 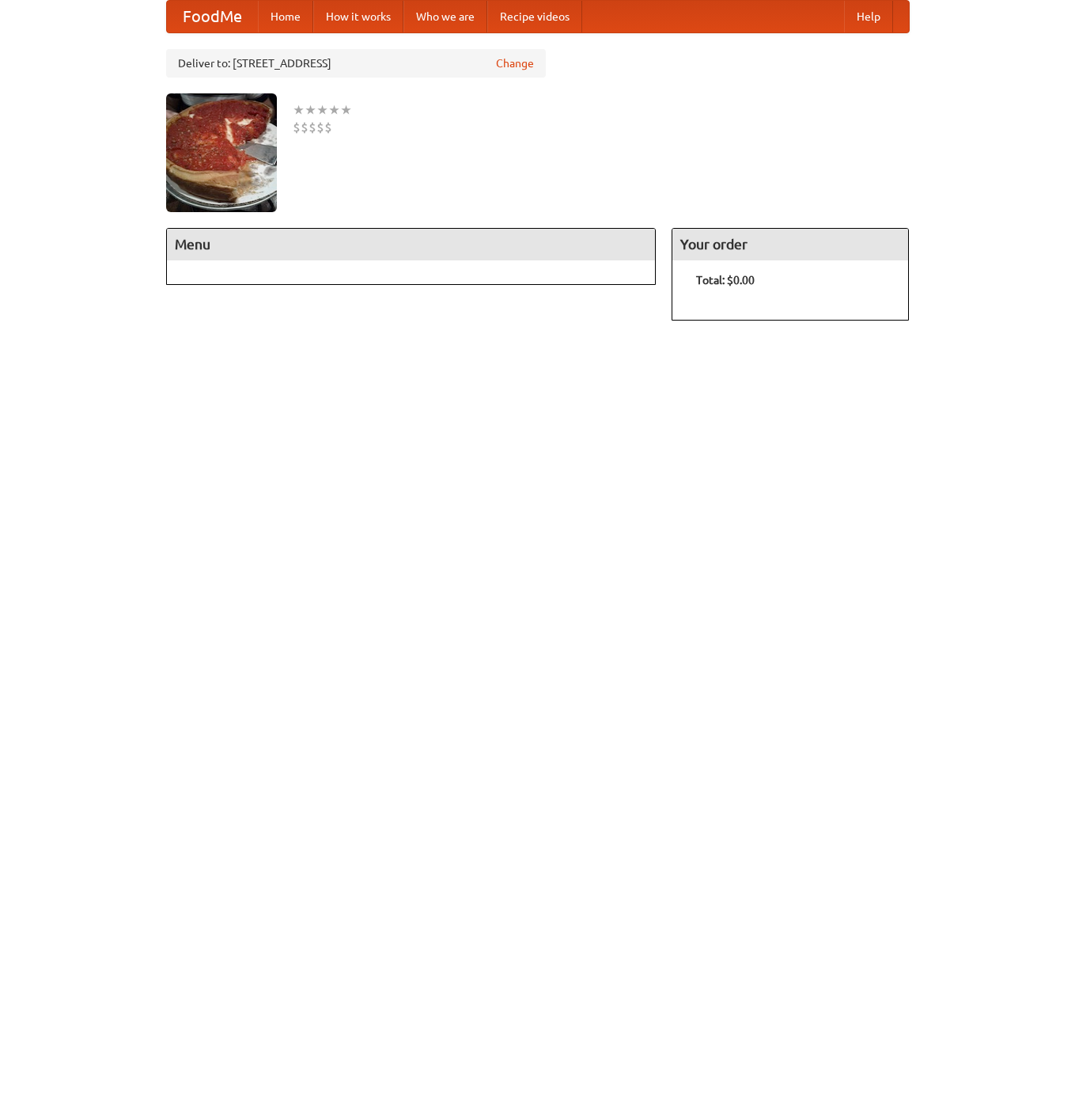 I want to click on a: Home, so click(x=286, y=17).